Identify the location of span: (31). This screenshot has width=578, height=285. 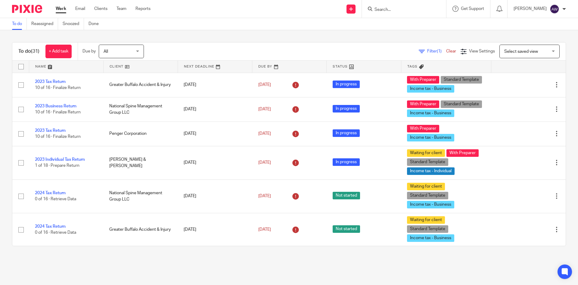
(35, 51).